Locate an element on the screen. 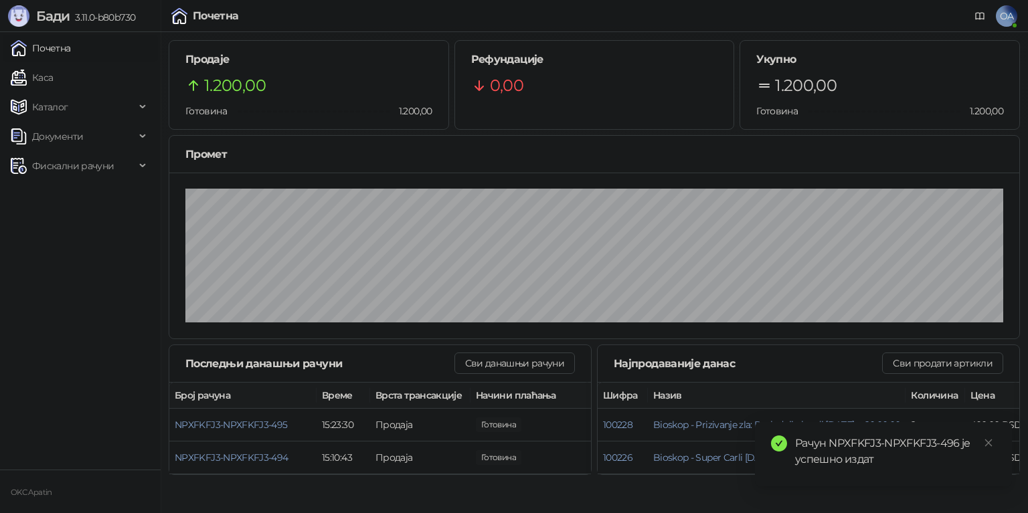 This screenshot has height=513, width=1028. th: Шифра is located at coordinates (622, 395).